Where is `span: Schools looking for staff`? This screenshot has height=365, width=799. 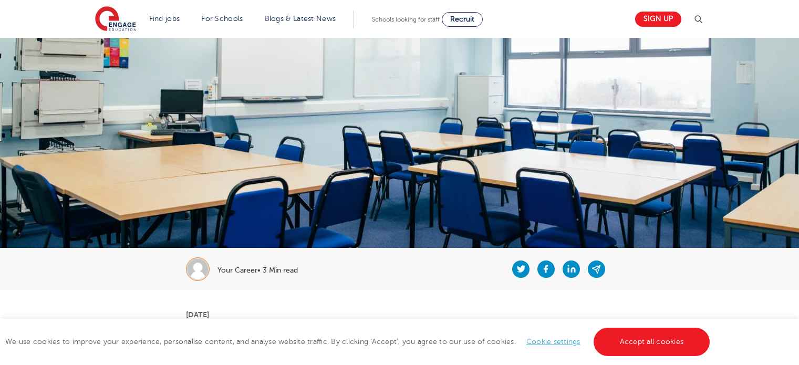 span: Schools looking for staff is located at coordinates (405, 19).